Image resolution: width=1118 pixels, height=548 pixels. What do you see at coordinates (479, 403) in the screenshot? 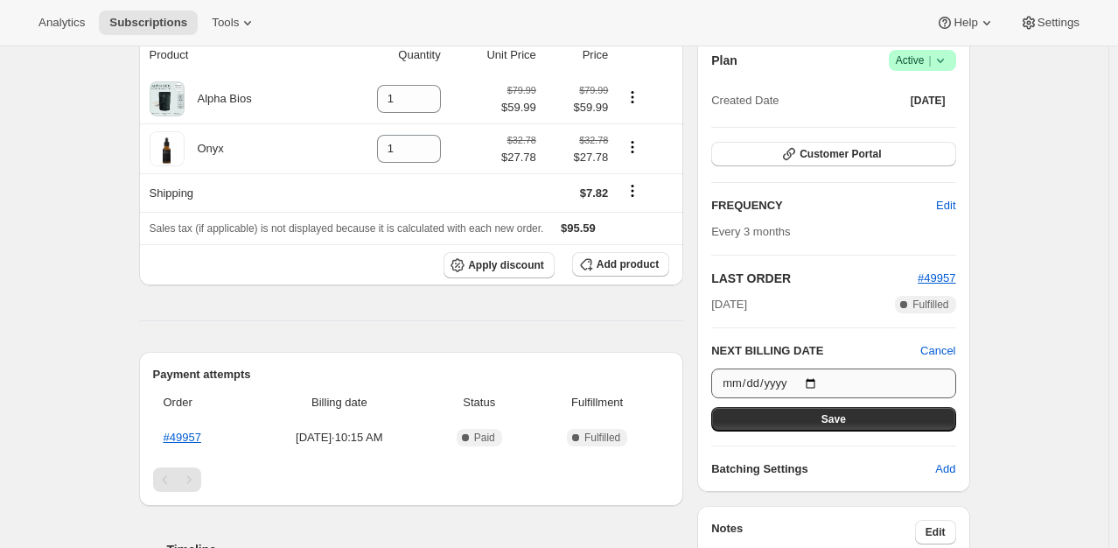
I see `span: Status` at bounding box center [479, 403].